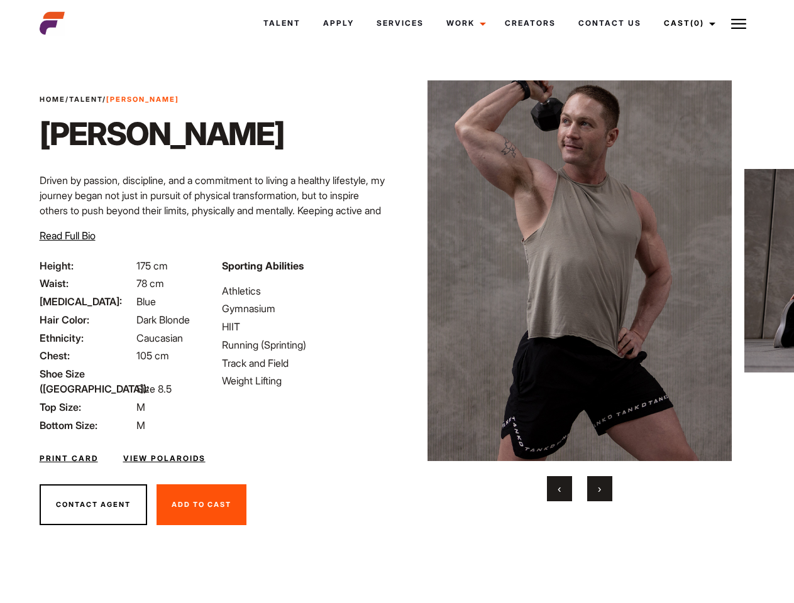  Describe the element at coordinates (67, 236) in the screenshot. I see `button: Read Full Bio` at that location.